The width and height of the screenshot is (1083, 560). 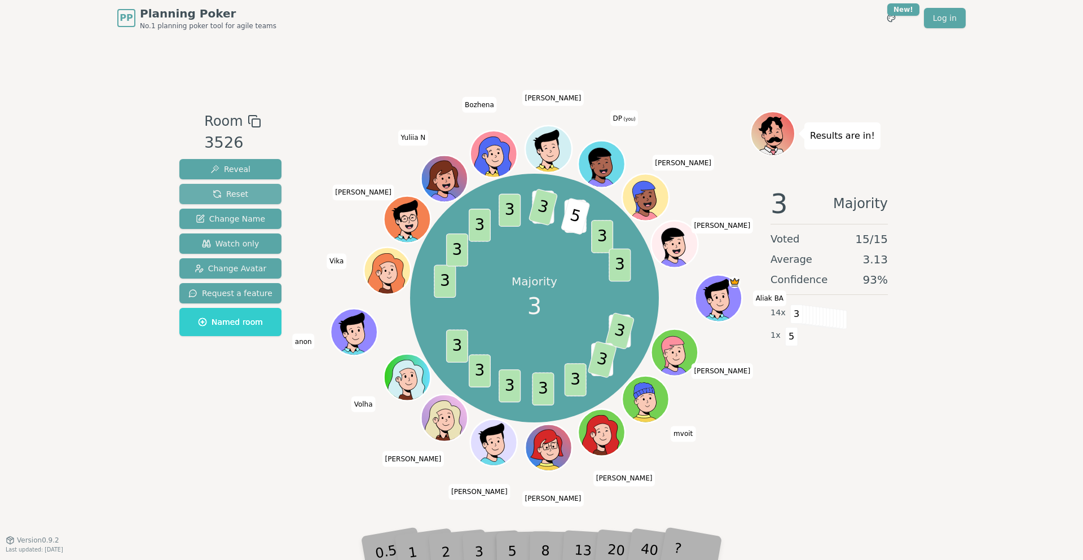 I want to click on span: (you), so click(x=629, y=118).